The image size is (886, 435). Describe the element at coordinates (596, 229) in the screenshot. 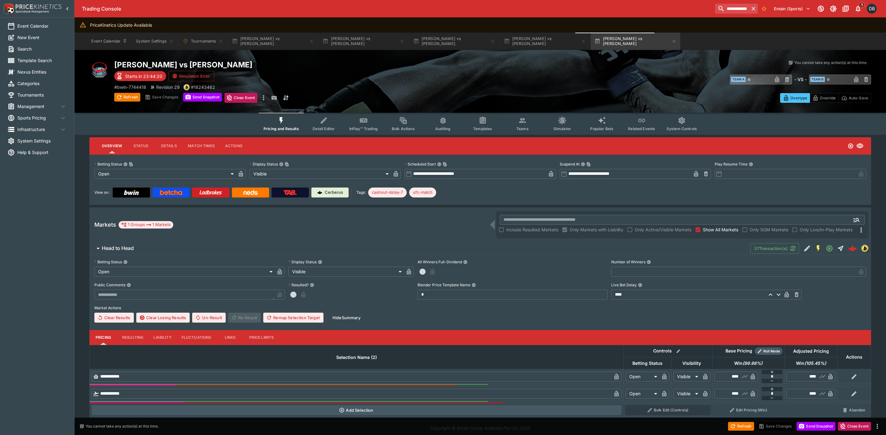

I see `span: Only Markets with Liability` at that location.